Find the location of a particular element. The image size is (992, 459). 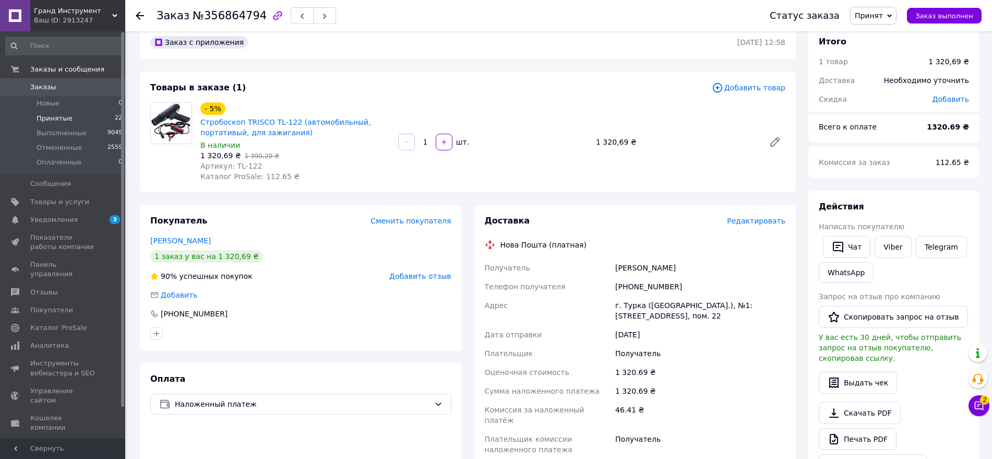

a: Скачать PDF is located at coordinates (860, 413).